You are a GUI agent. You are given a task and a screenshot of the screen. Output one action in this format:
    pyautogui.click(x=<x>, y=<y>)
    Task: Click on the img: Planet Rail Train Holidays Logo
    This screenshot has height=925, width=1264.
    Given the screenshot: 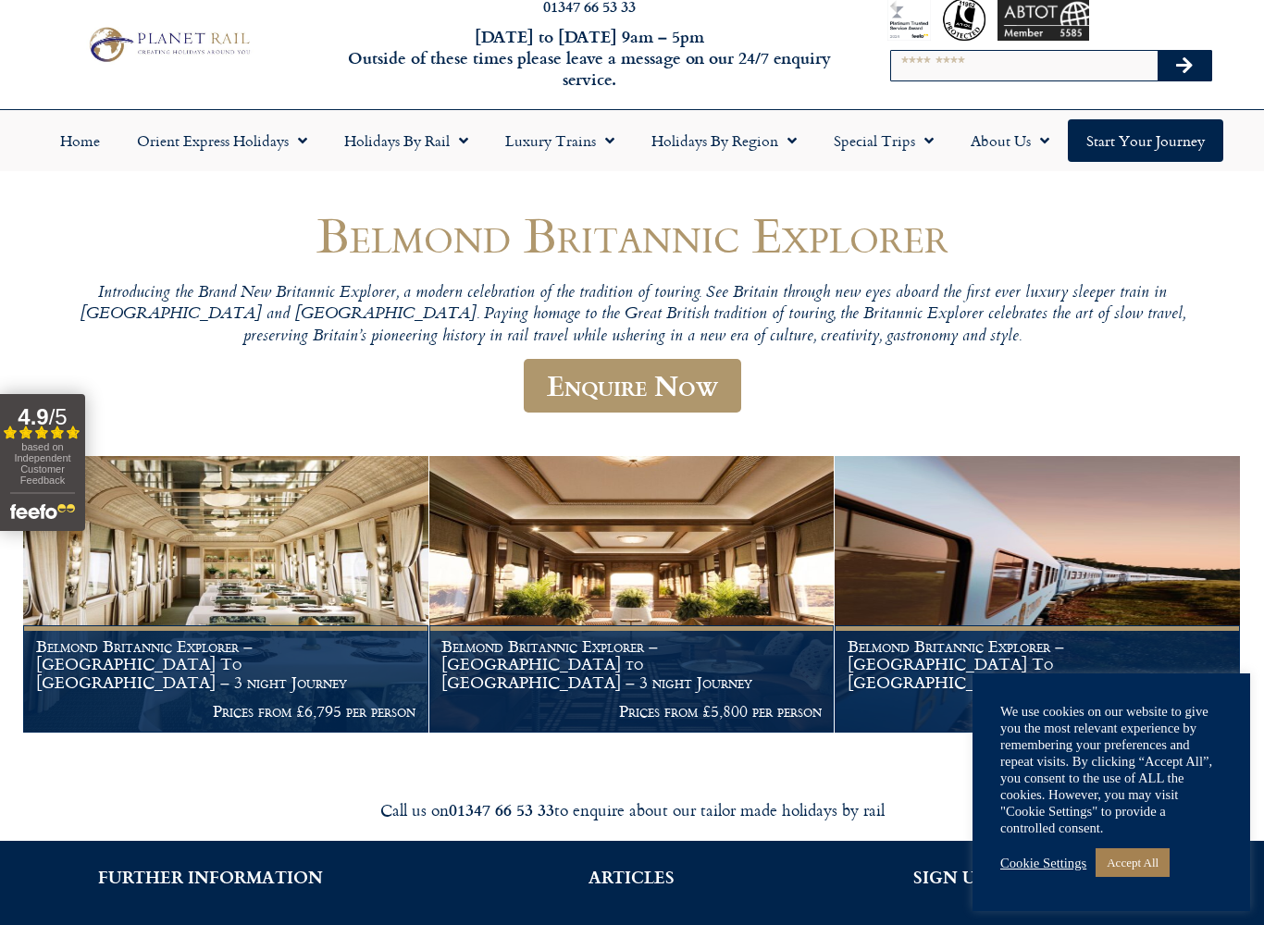 What is the action you would take?
    pyautogui.click(x=168, y=44)
    